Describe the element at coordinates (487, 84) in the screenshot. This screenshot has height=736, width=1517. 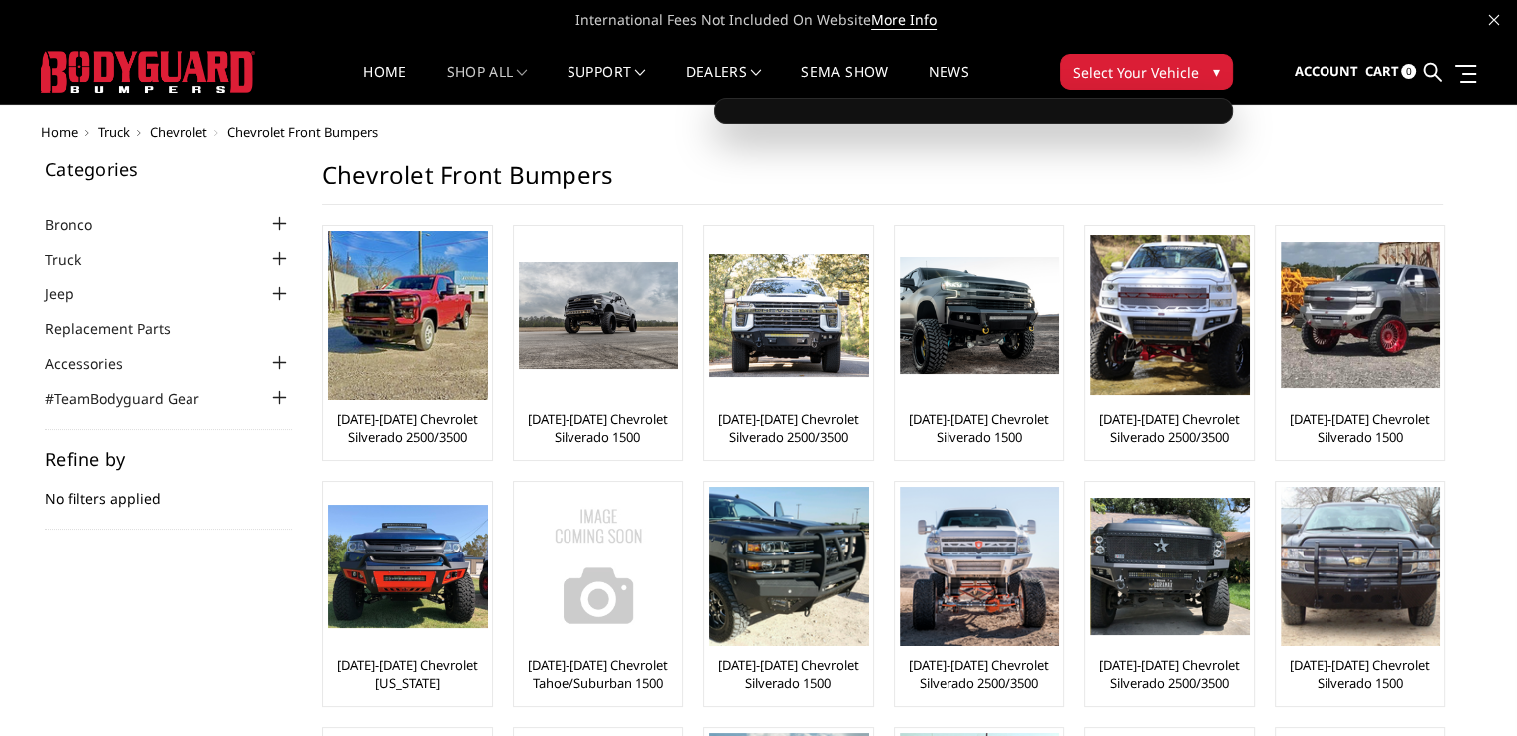
I see `a: shop all` at that location.